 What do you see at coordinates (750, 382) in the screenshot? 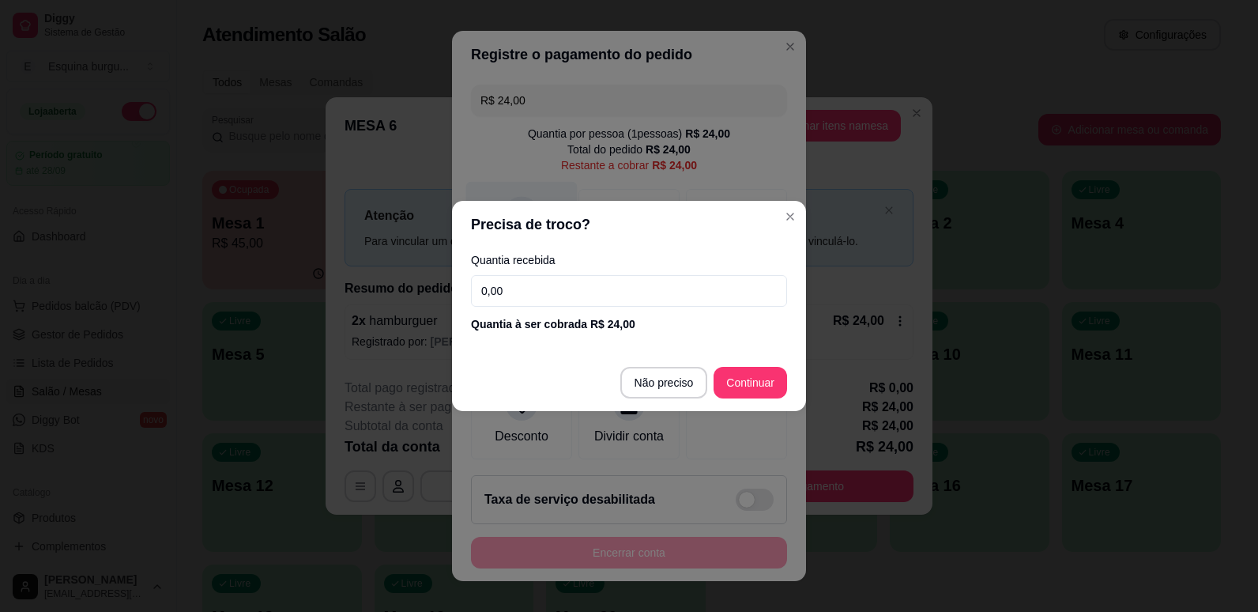
I see `button: Continuar` at bounding box center [750, 382].